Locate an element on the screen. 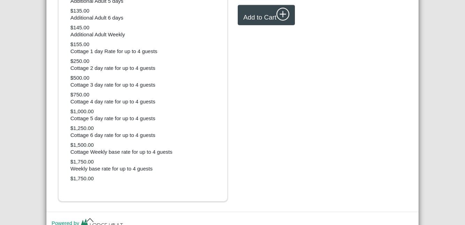  div: $500.00 is located at coordinates (143, 73).